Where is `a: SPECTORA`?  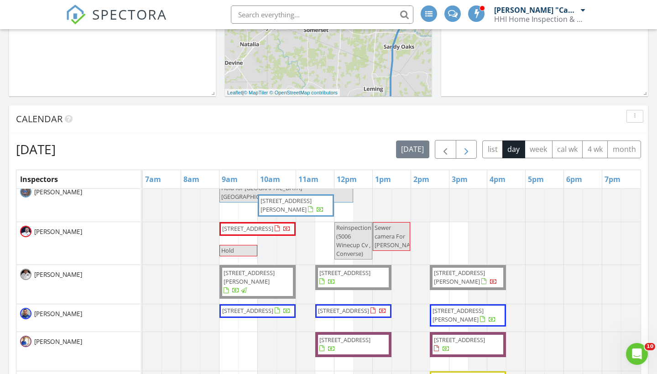 a: SPECTORA is located at coordinates (116, 22).